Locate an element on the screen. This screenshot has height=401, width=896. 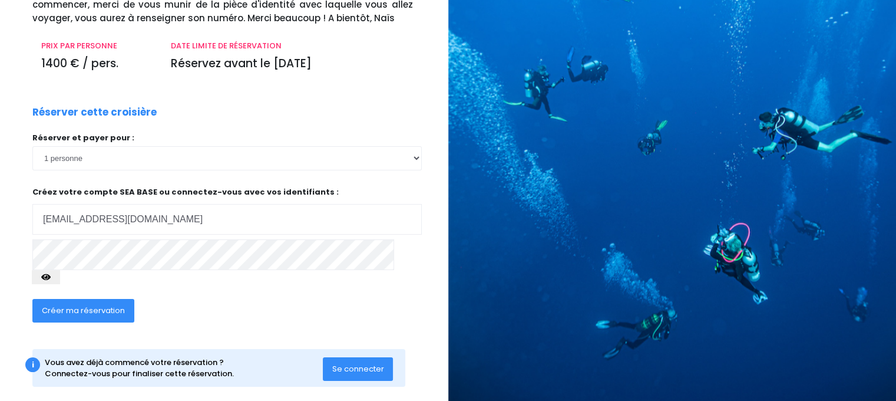
button: Créer ma réservation is located at coordinates (83, 311).